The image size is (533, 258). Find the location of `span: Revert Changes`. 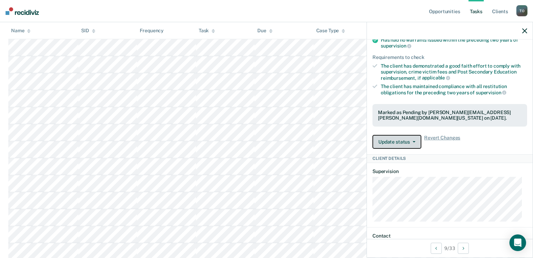

span: Revert Changes is located at coordinates (442, 142).